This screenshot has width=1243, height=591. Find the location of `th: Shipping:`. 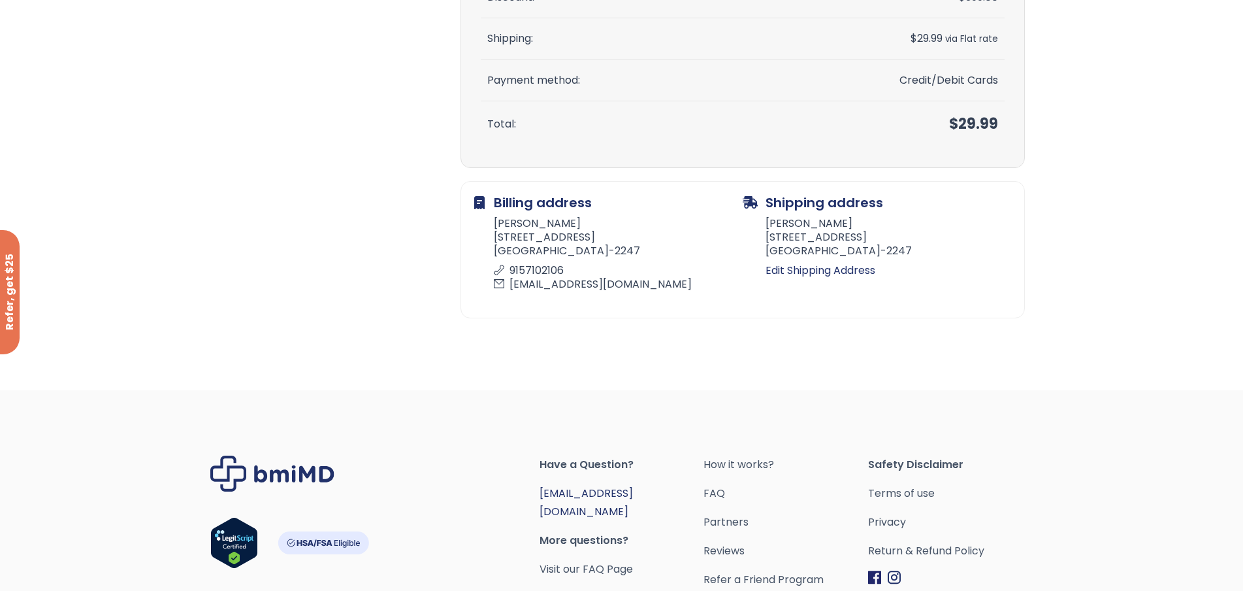

th: Shipping: is located at coordinates (649, 39).